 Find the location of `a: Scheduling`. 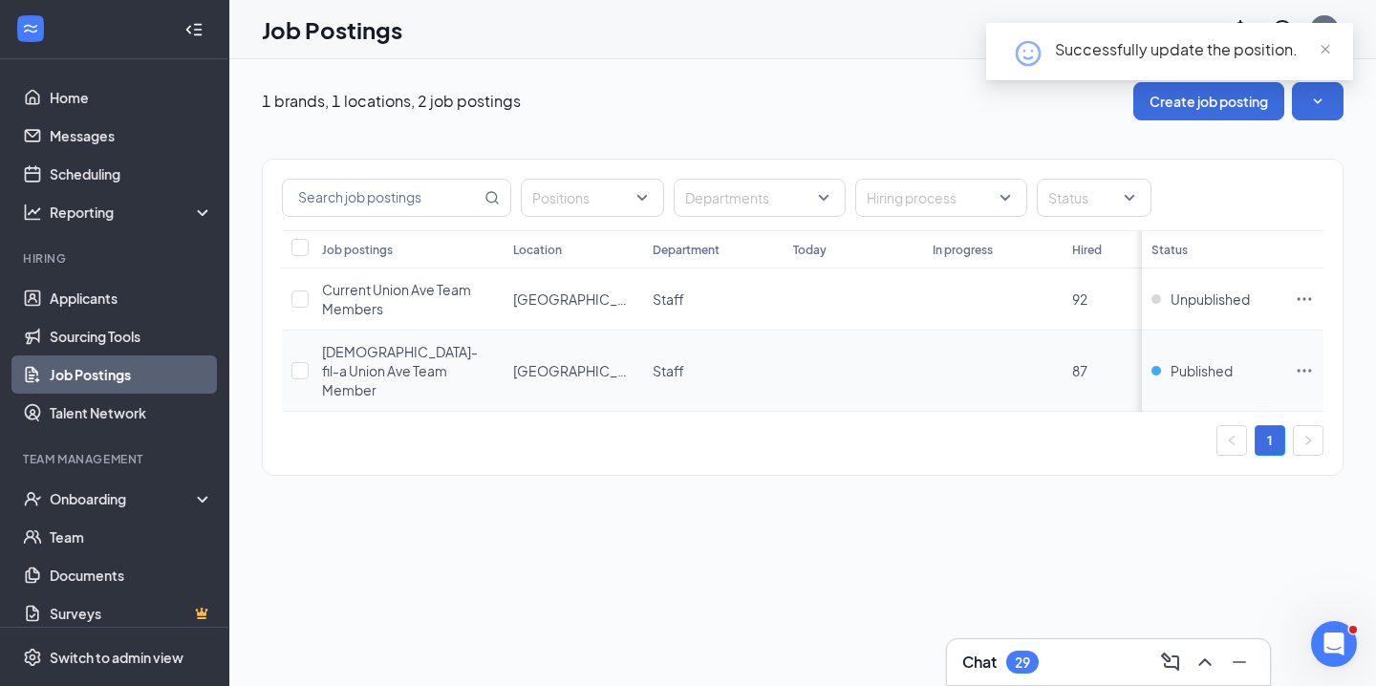

a: Scheduling is located at coordinates (131, 174).